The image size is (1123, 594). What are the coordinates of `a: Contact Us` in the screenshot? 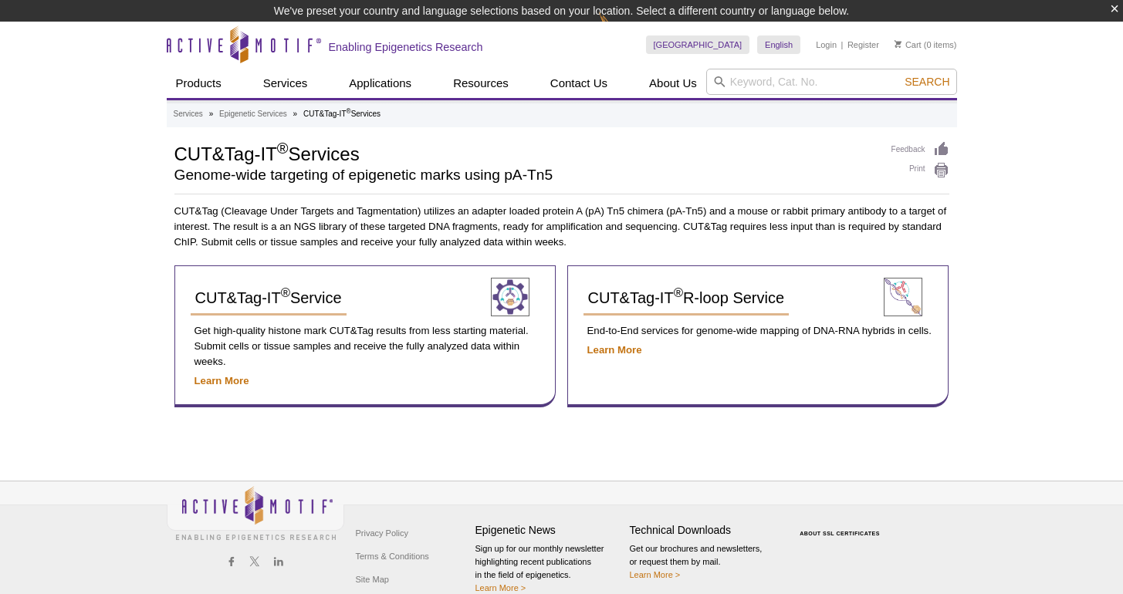 It's located at (579, 83).